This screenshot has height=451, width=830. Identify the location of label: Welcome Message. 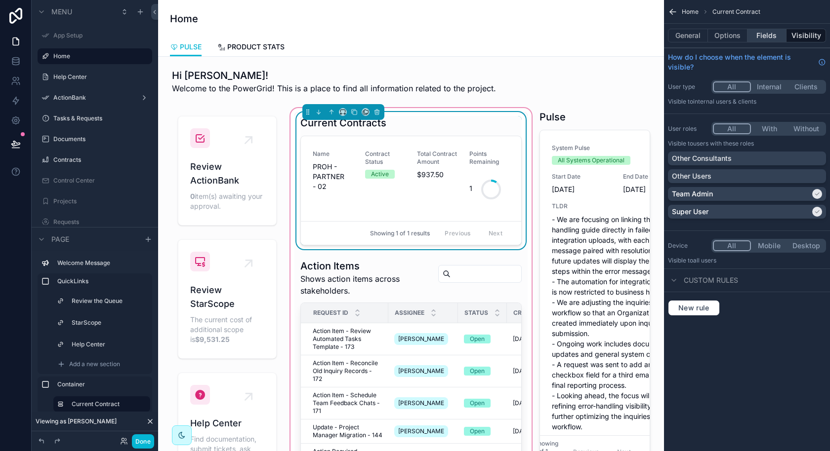
(103, 263).